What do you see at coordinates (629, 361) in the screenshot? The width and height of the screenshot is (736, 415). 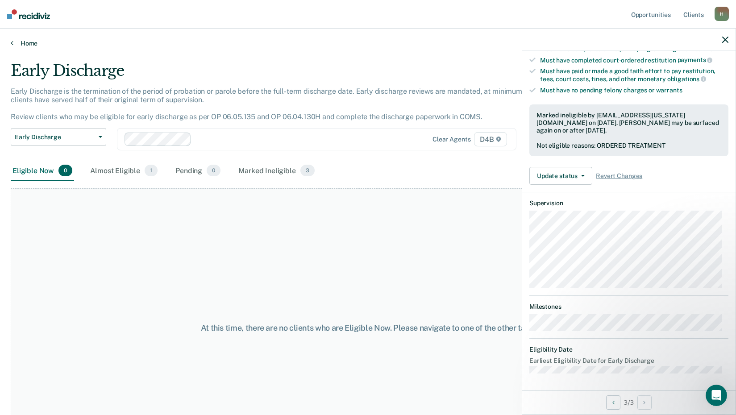 I see `dt: Earliest Eligibility Date for Early Discharge` at bounding box center [629, 361].